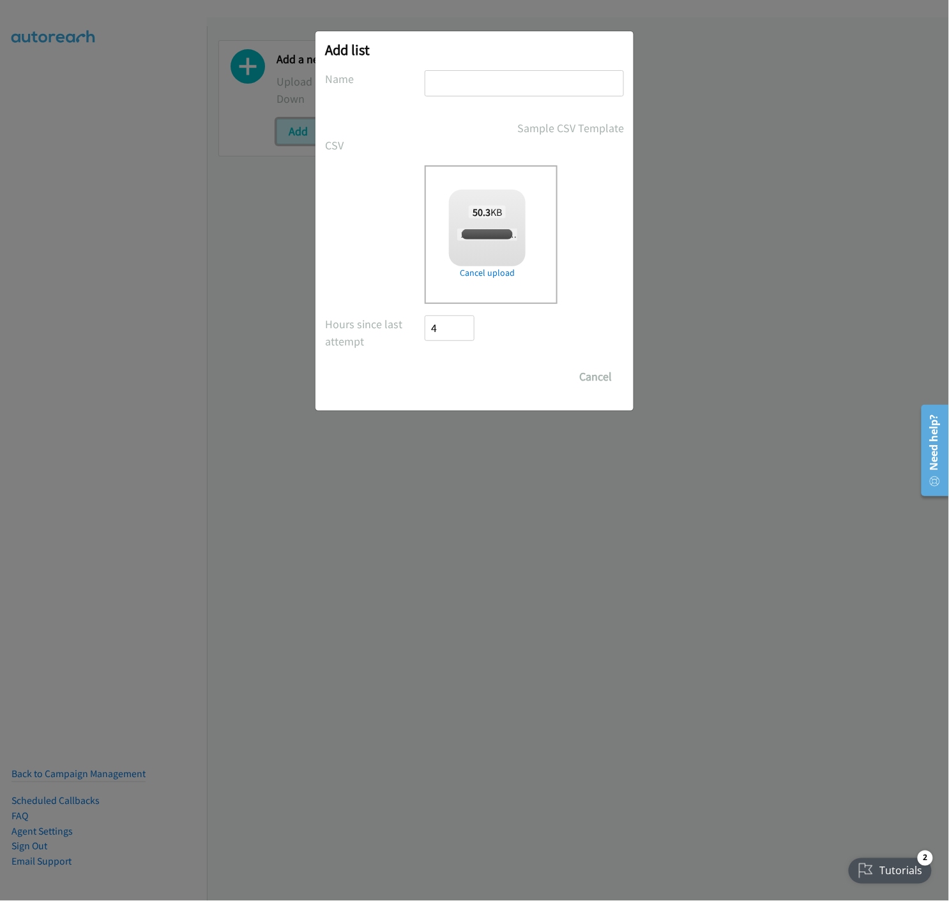 Image resolution: width=949 pixels, height=901 pixels. Describe the element at coordinates (375, 145) in the screenshot. I see `label: CSV` at that location.